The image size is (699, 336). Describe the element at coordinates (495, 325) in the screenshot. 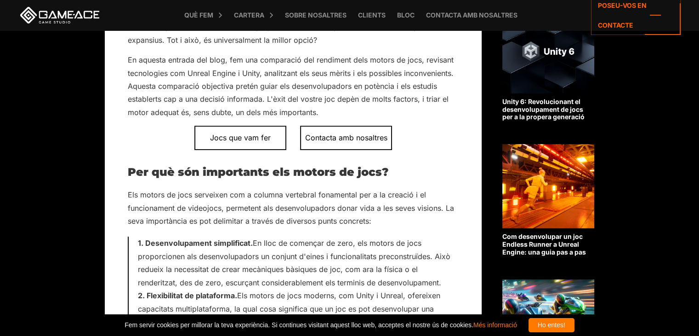

I see `a: Més informació` at that location.